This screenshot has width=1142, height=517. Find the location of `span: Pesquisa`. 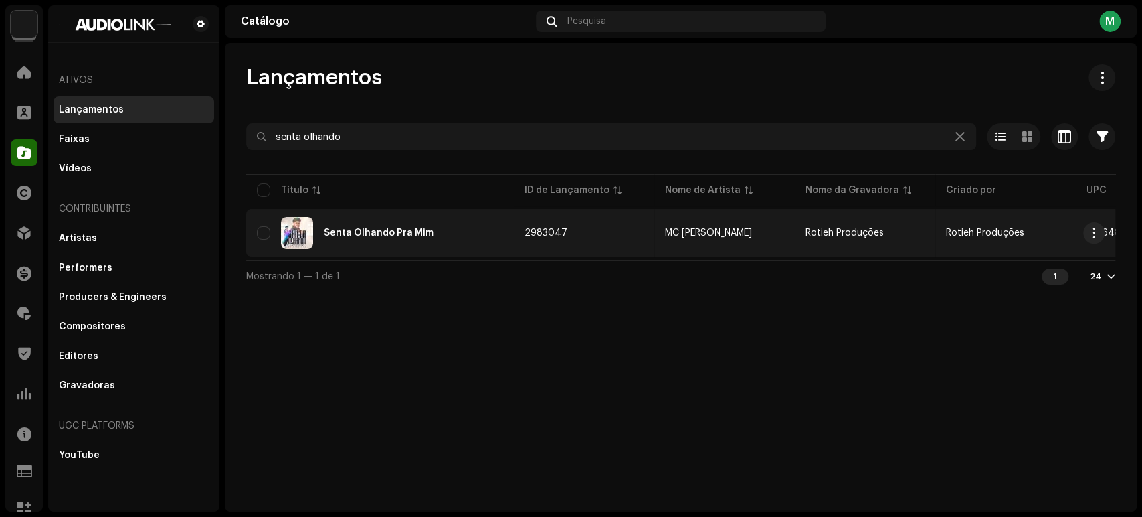

span: Pesquisa is located at coordinates (587, 21).